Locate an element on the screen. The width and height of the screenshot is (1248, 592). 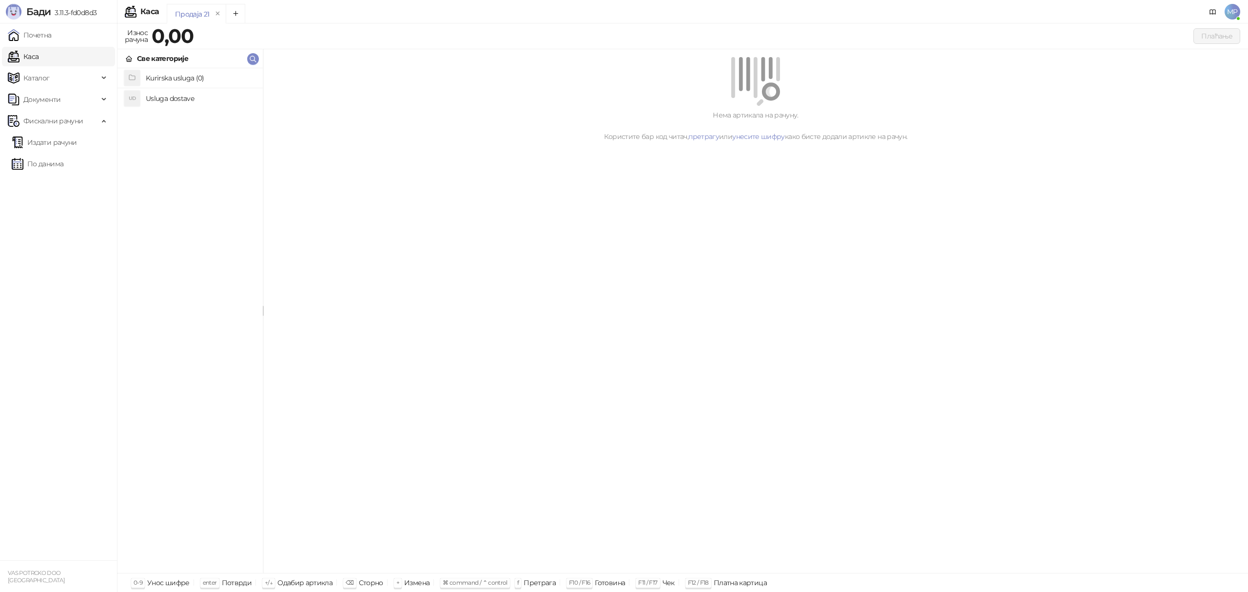
span: ⌘ command / ⌃ control is located at coordinates (475, 582).